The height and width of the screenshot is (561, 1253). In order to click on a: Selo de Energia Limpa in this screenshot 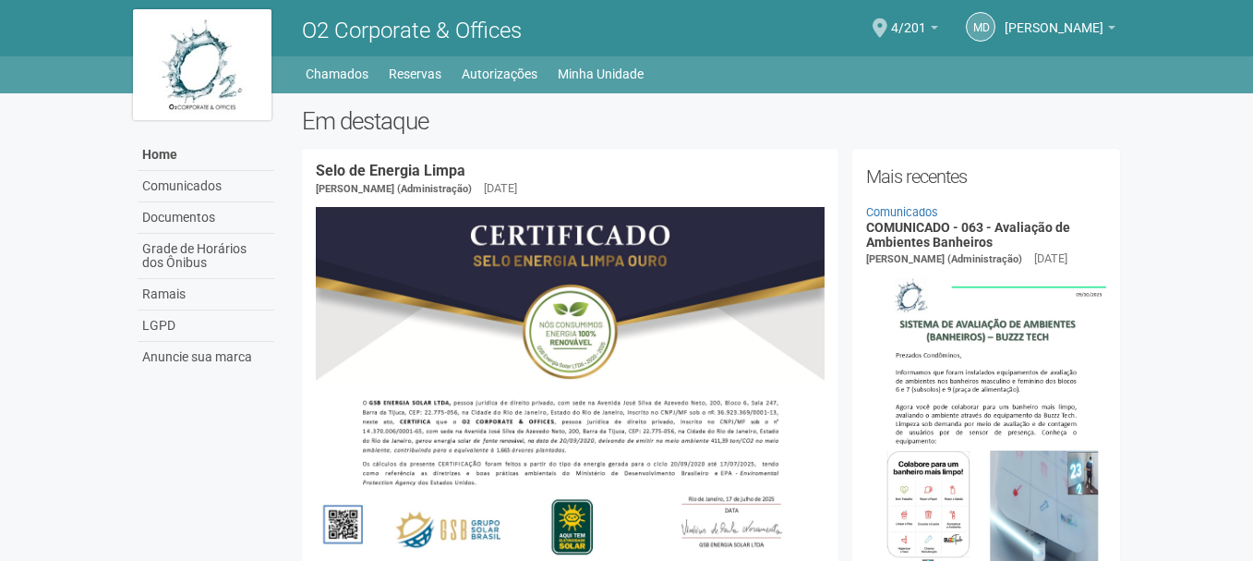, I will do `click(391, 170)`.